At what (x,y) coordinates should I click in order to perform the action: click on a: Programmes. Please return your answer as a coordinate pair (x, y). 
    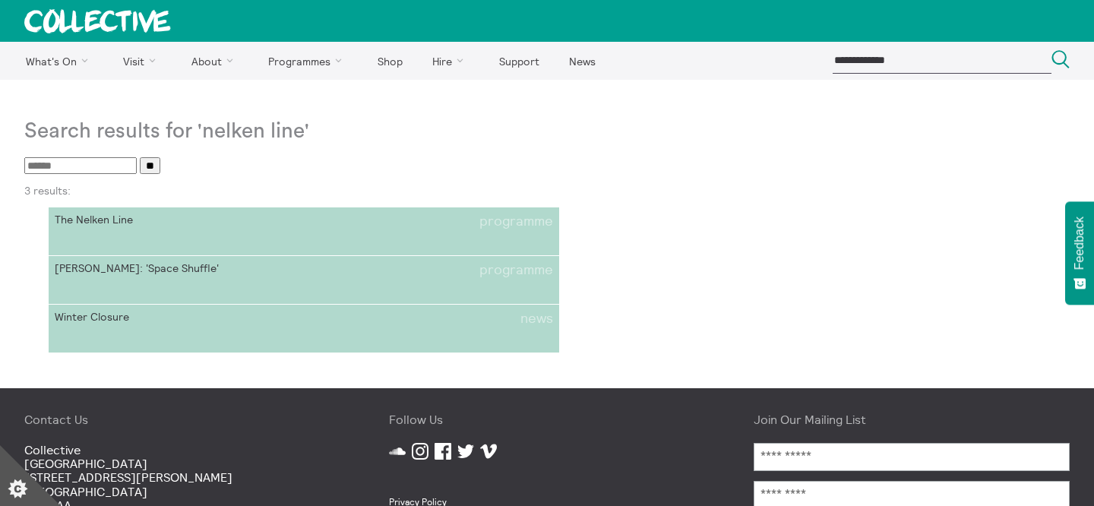
    Looking at the image, I should click on (308, 61).